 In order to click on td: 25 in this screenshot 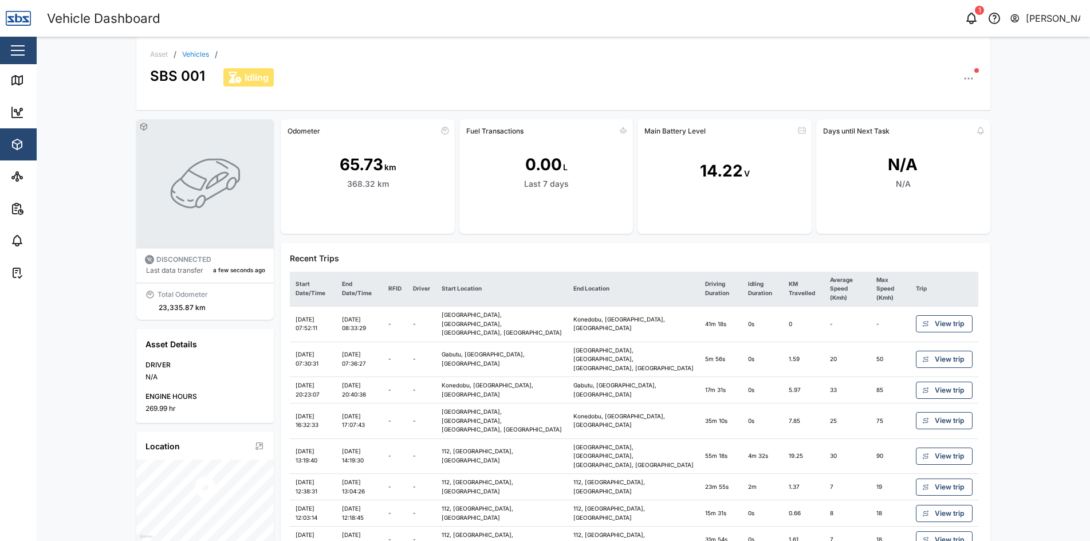, I will do `click(847, 421)`.